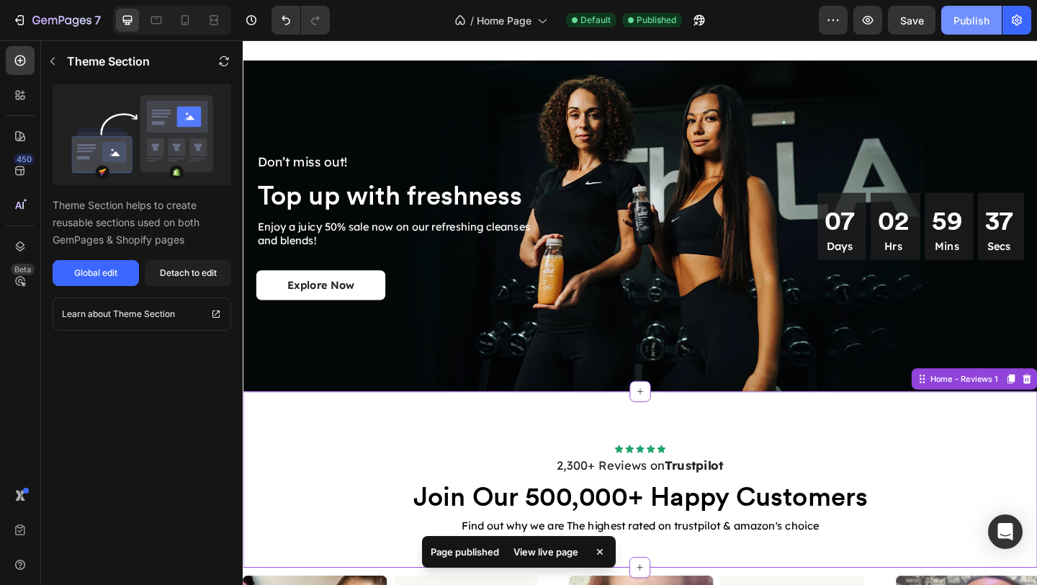  I want to click on p: 2,300+ Reviews on, so click(432, 462).